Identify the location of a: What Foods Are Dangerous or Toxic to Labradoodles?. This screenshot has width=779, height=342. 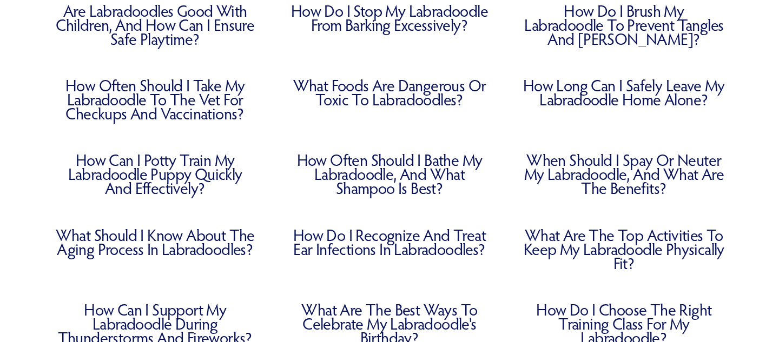
(389, 92).